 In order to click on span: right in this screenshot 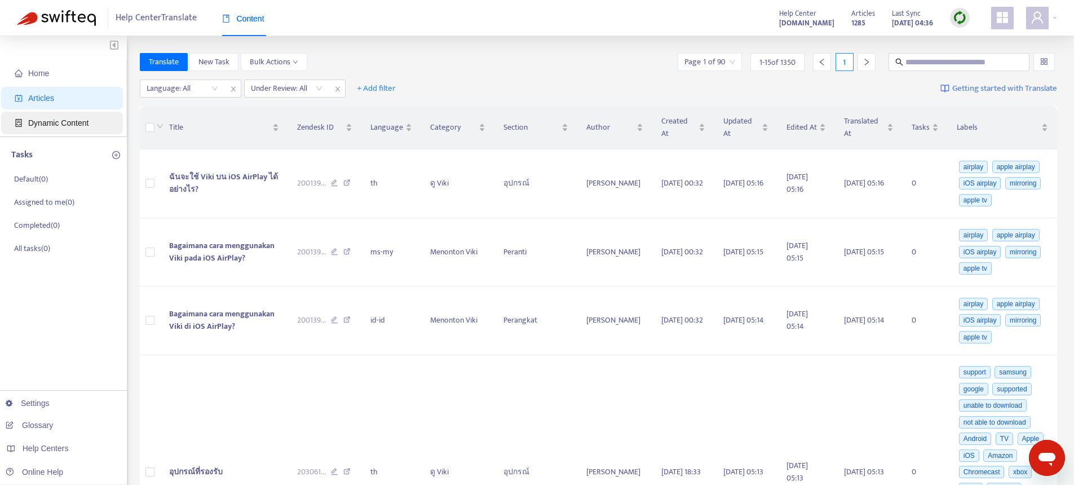, I will do `click(867, 62)`.